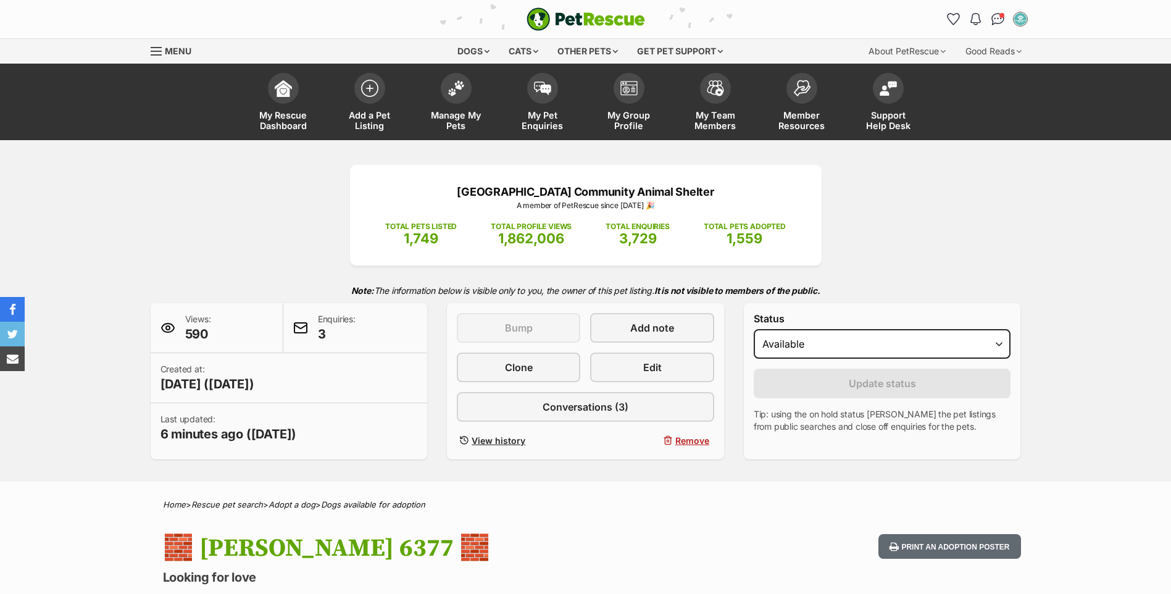 The width and height of the screenshot is (1171, 594). What do you see at coordinates (519, 328) in the screenshot?
I see `button: Bump` at bounding box center [519, 328].